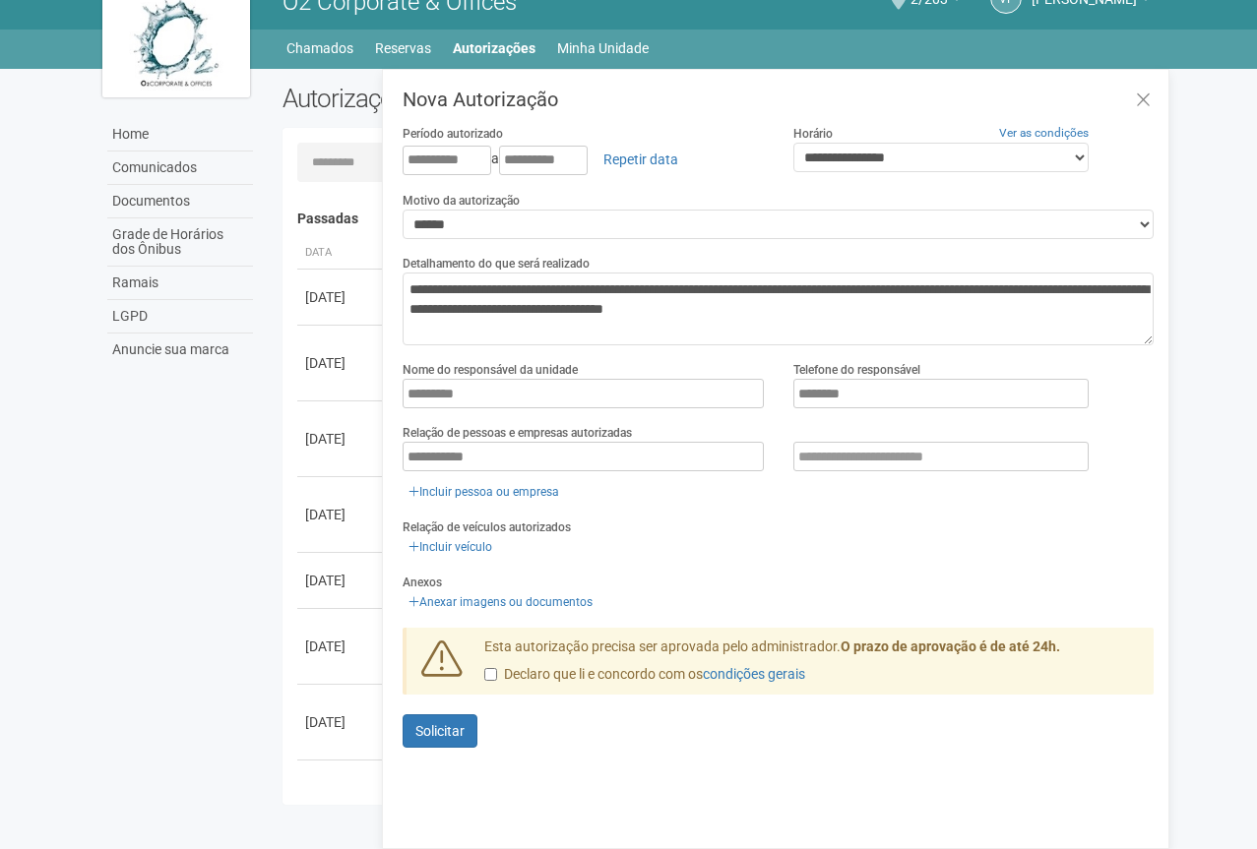 This screenshot has height=849, width=1257. I want to click on span: Solicitar, so click(440, 731).